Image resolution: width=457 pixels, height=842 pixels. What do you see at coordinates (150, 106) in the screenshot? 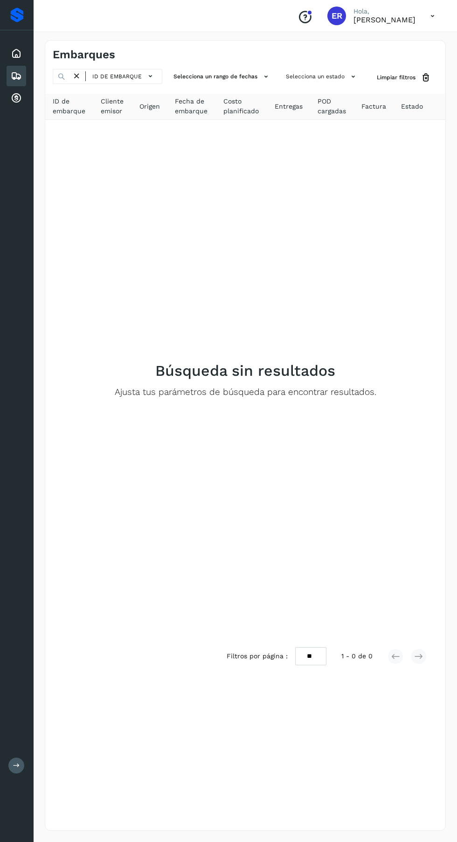
I see `span: Origen` at bounding box center [150, 106].